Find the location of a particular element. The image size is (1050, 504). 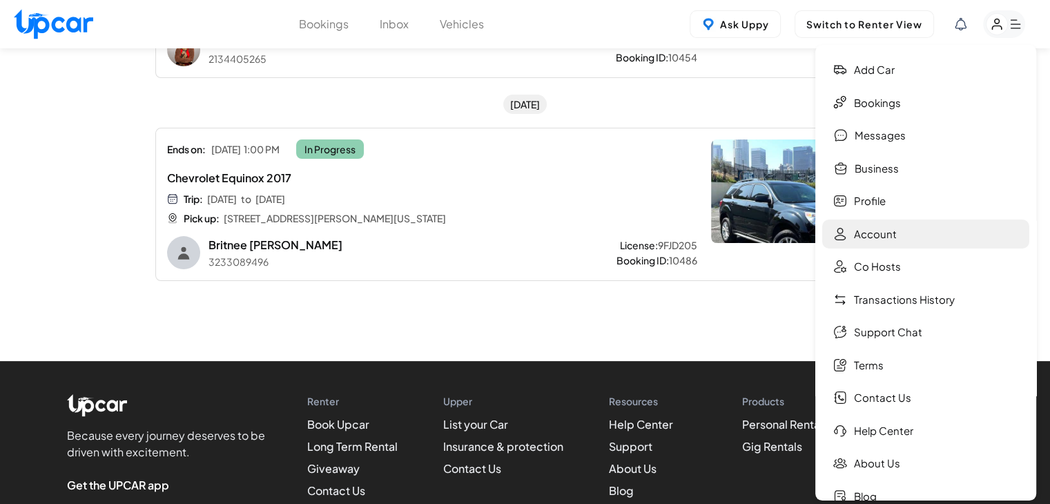

a: Messages is located at coordinates (926, 135).